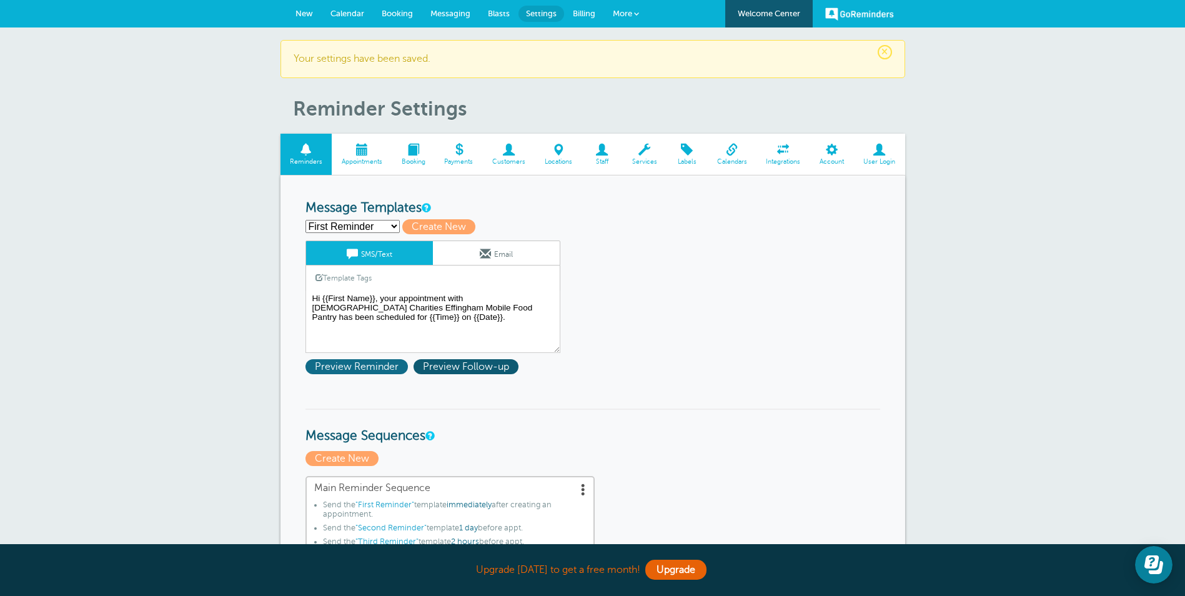 The width and height of the screenshot is (1185, 596). Describe the element at coordinates (450, 517) in the screenshot. I see `a: Main Reminder Sequence Send the"First Reminder"templateimmediatelyafter creating an appointment.S...` at that location.